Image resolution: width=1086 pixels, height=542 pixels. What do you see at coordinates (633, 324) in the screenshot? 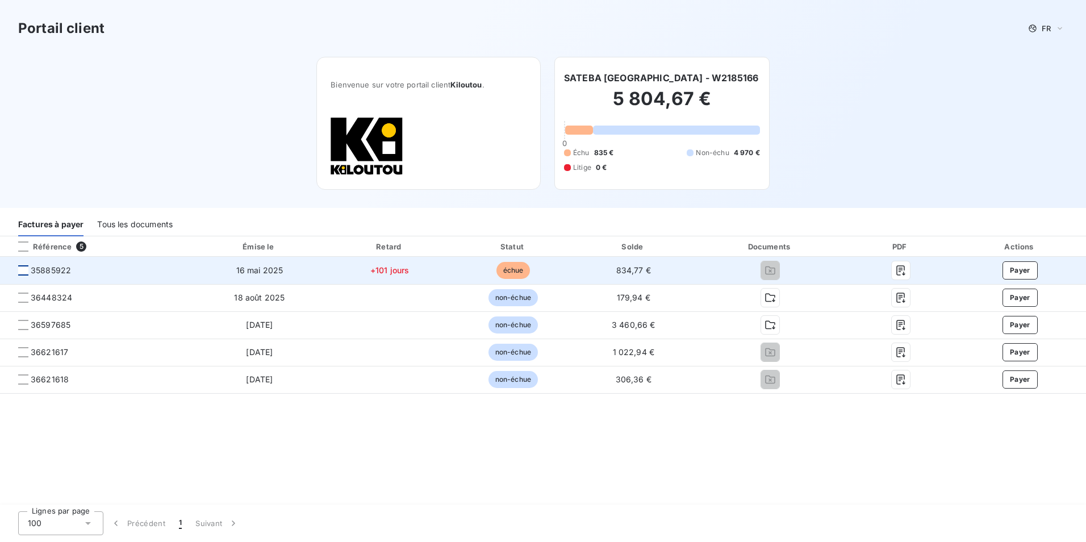
I see `span: 3 460,66 €` at bounding box center [633, 324].